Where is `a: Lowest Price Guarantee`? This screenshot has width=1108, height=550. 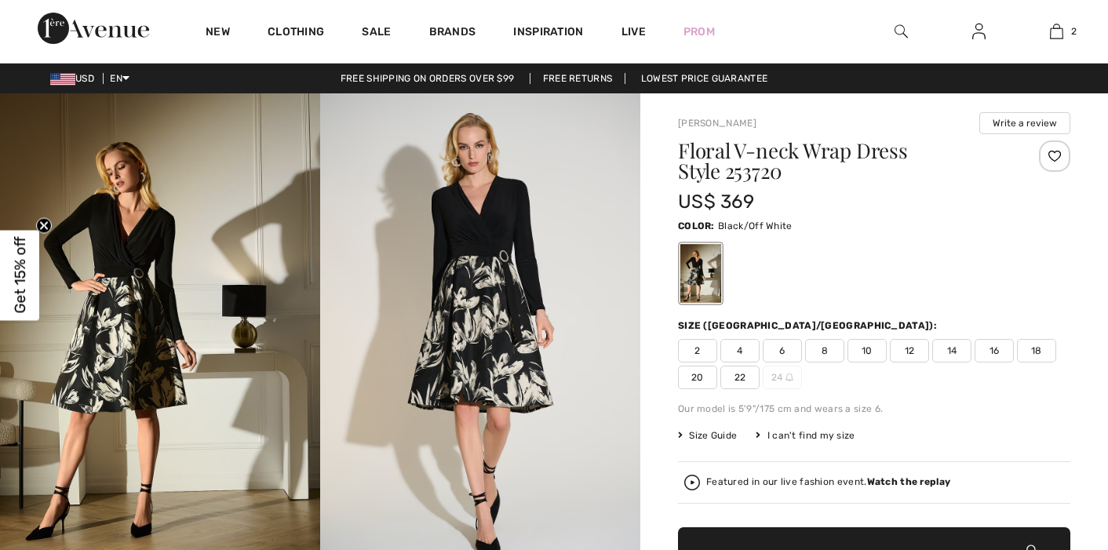 a: Lowest Price Guarantee is located at coordinates (704, 78).